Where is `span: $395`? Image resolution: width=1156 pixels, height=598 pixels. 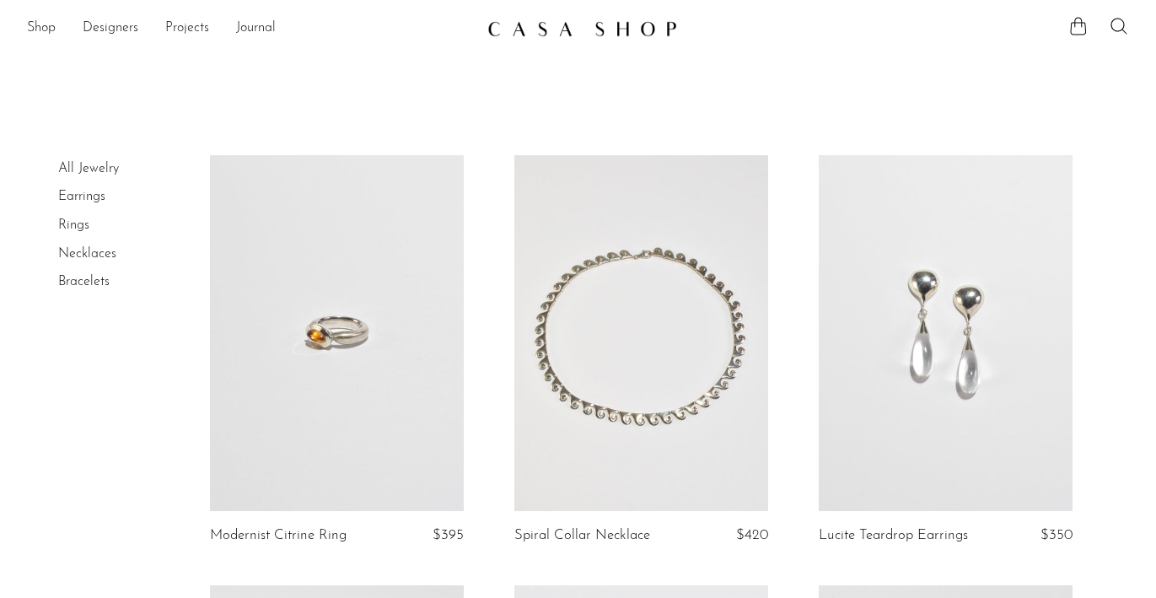
span: $395 is located at coordinates (448, 535).